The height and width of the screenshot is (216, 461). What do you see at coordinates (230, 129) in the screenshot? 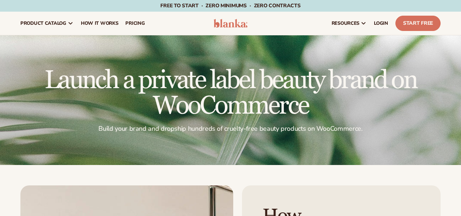
I see `p: Build your brand and dropship hundreds of cruelty-free beauty products on WooCommerce.` at bounding box center [230, 129].